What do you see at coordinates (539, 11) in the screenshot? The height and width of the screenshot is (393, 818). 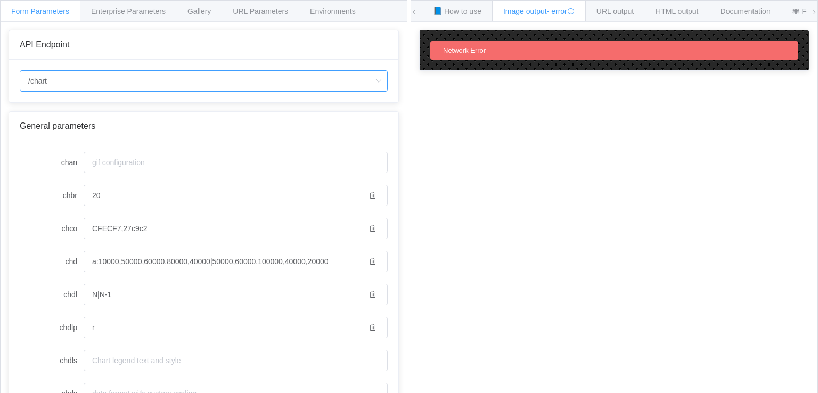 I see `span: Image output` at bounding box center [539, 11].